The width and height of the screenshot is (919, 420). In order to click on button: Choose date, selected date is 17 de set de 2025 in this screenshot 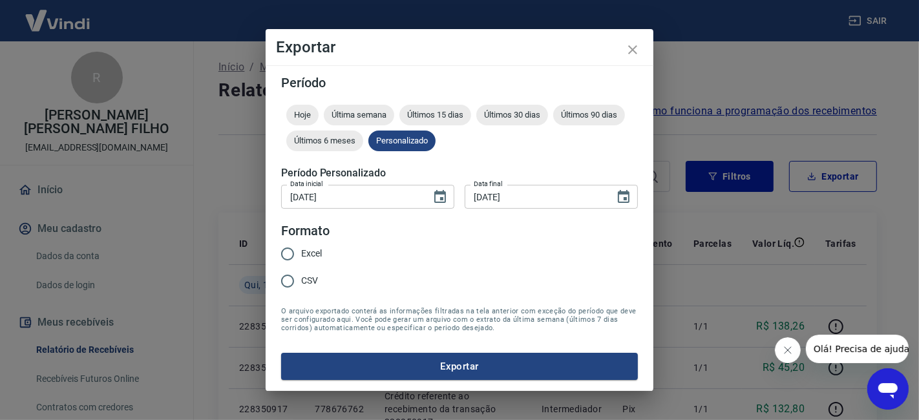, I will do `click(440, 197)`.